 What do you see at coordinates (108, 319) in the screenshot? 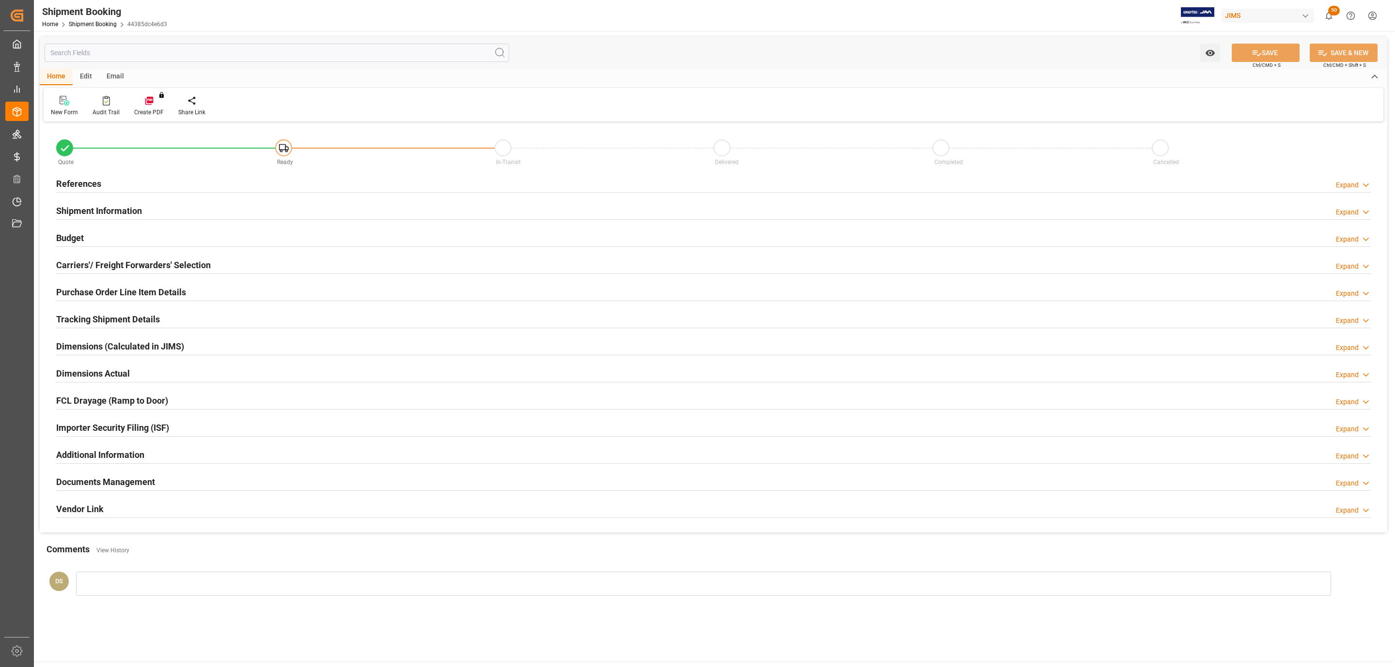
I see `h2: Tracking Shipment Details` at bounding box center [108, 319].